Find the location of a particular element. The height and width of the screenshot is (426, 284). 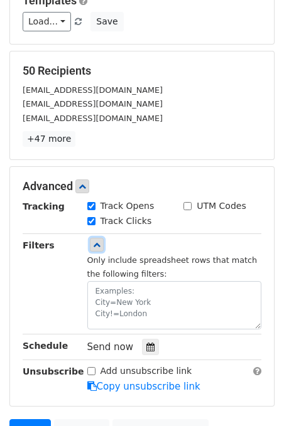

h5: 50 Recipients is located at coordinates (142, 71).